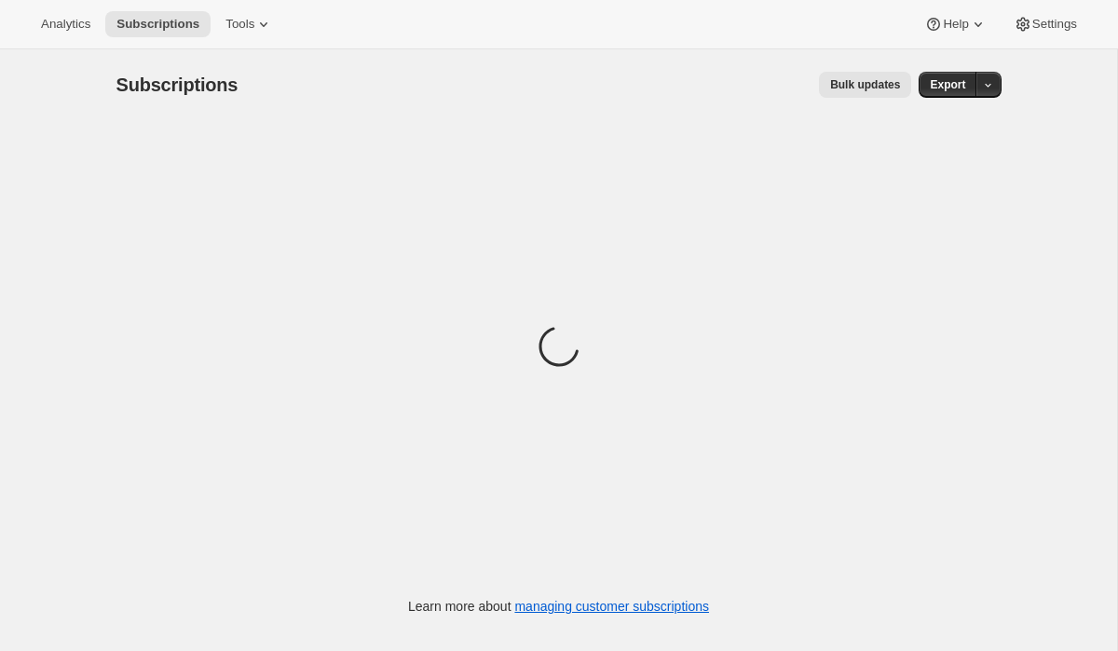 The height and width of the screenshot is (651, 1118). I want to click on p: Learn more about, so click(558, 606).